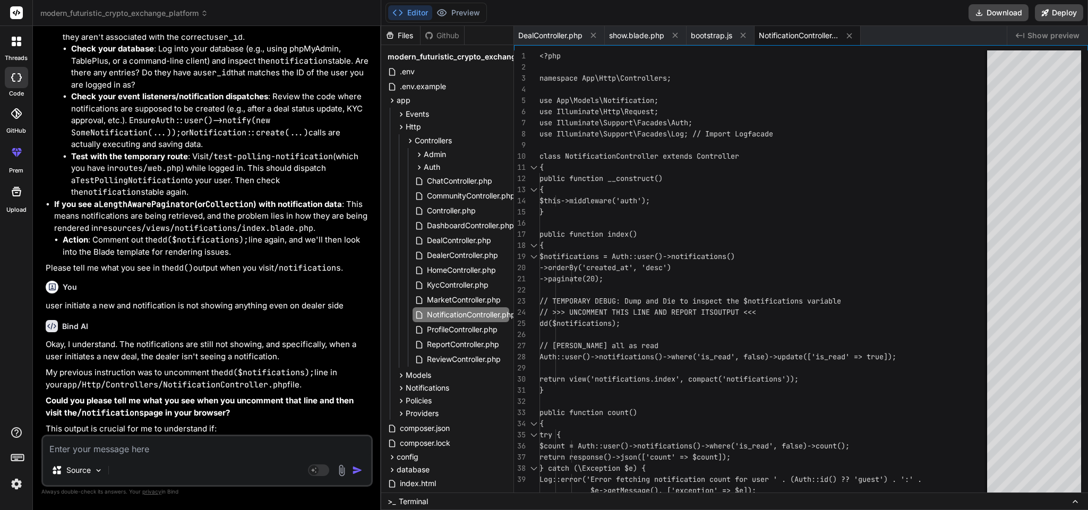 The height and width of the screenshot is (510, 1088). Describe the element at coordinates (462, 255) in the screenshot. I see `span: DealerController.php` at that location.